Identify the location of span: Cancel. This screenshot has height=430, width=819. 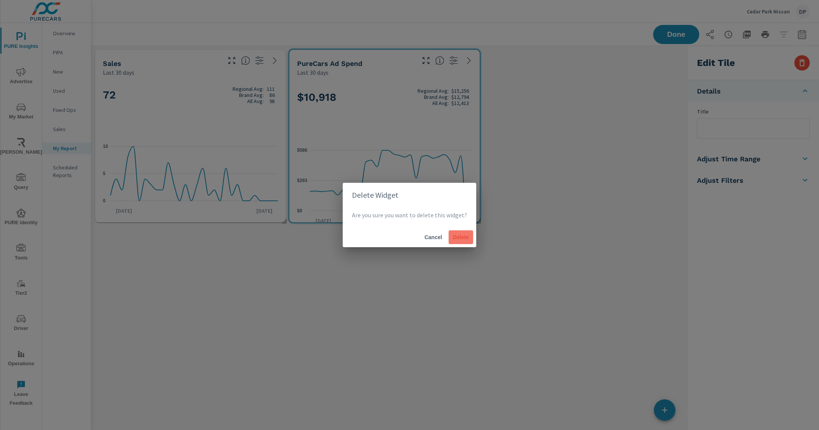
(433, 237).